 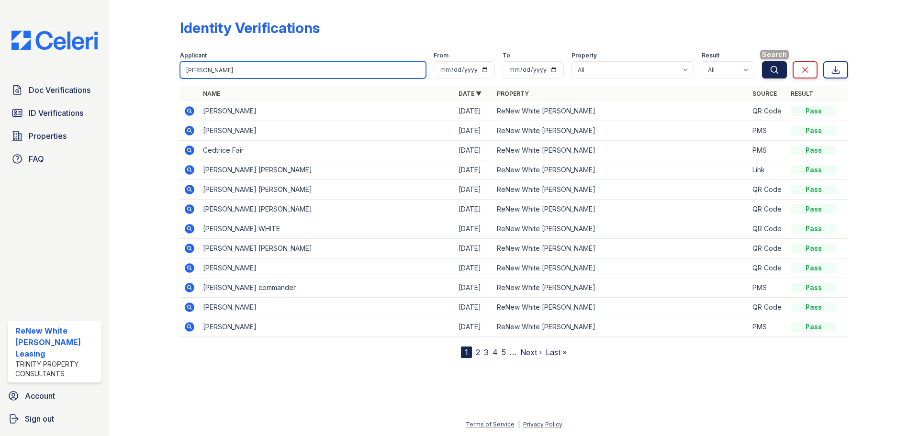 I want to click on a: Properties, so click(x=55, y=136).